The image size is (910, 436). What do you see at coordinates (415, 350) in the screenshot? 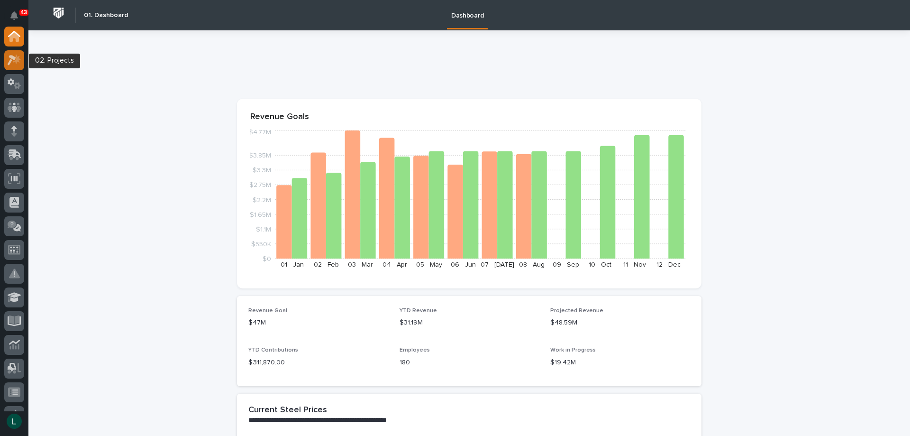
I see `span: Employees` at bounding box center [415, 350].